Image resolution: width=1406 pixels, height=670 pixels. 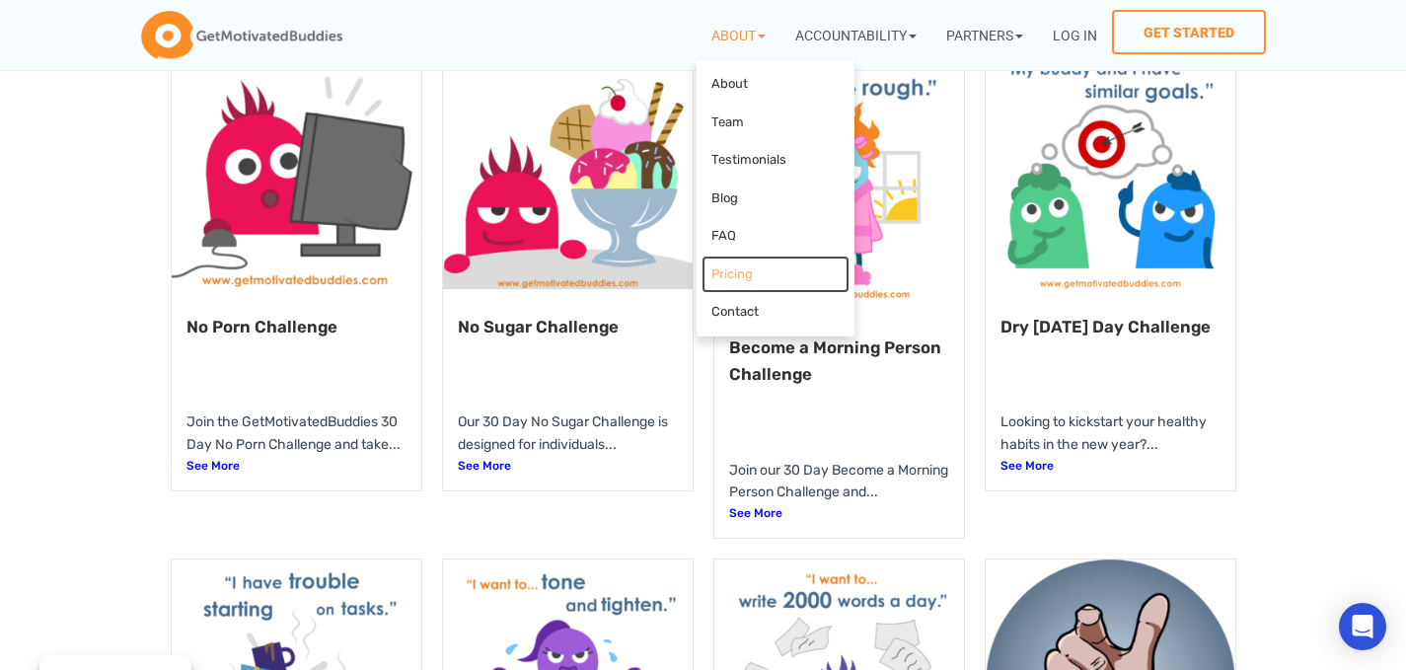 What do you see at coordinates (839, 482) in the screenshot?
I see `p: Join our 30 Day Become a Morning Person Challenge and...` at bounding box center [839, 482].